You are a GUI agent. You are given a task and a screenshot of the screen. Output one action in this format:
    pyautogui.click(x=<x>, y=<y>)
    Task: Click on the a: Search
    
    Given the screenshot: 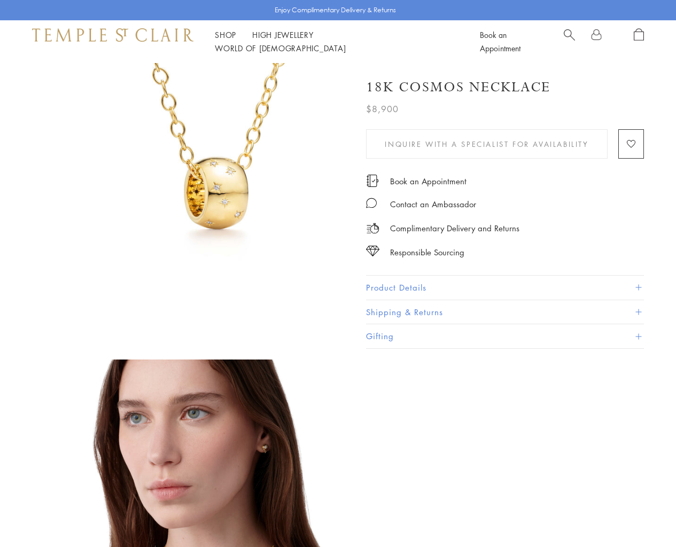 What is the action you would take?
    pyautogui.click(x=569, y=42)
    